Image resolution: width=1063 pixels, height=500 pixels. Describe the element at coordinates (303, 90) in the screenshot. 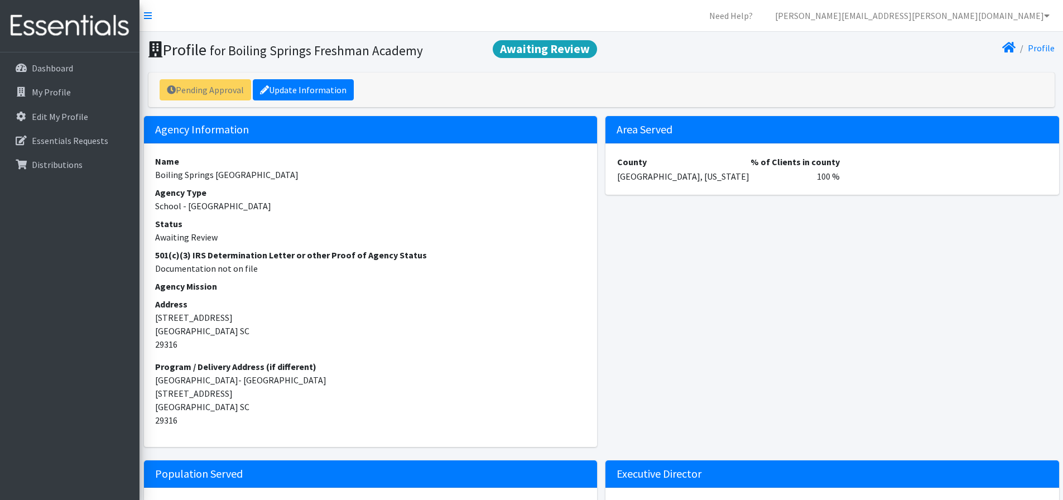

I see `a: Update Information` at that location.